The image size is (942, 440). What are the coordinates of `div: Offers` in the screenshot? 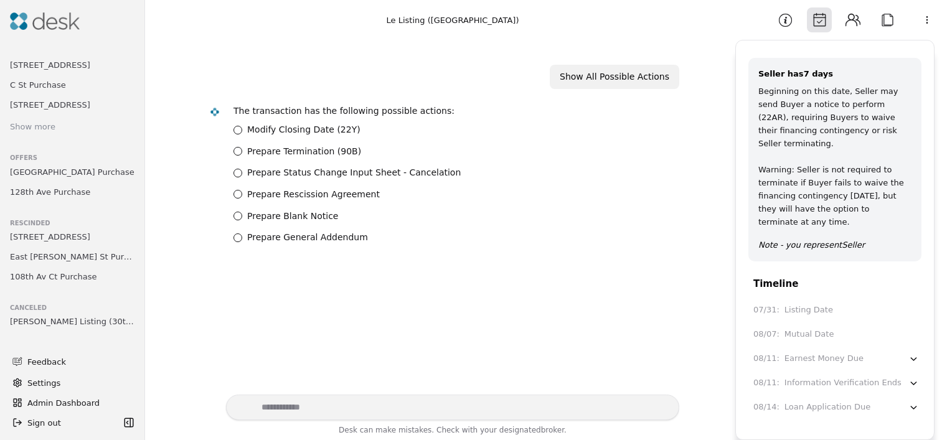 It's located at (72, 158).